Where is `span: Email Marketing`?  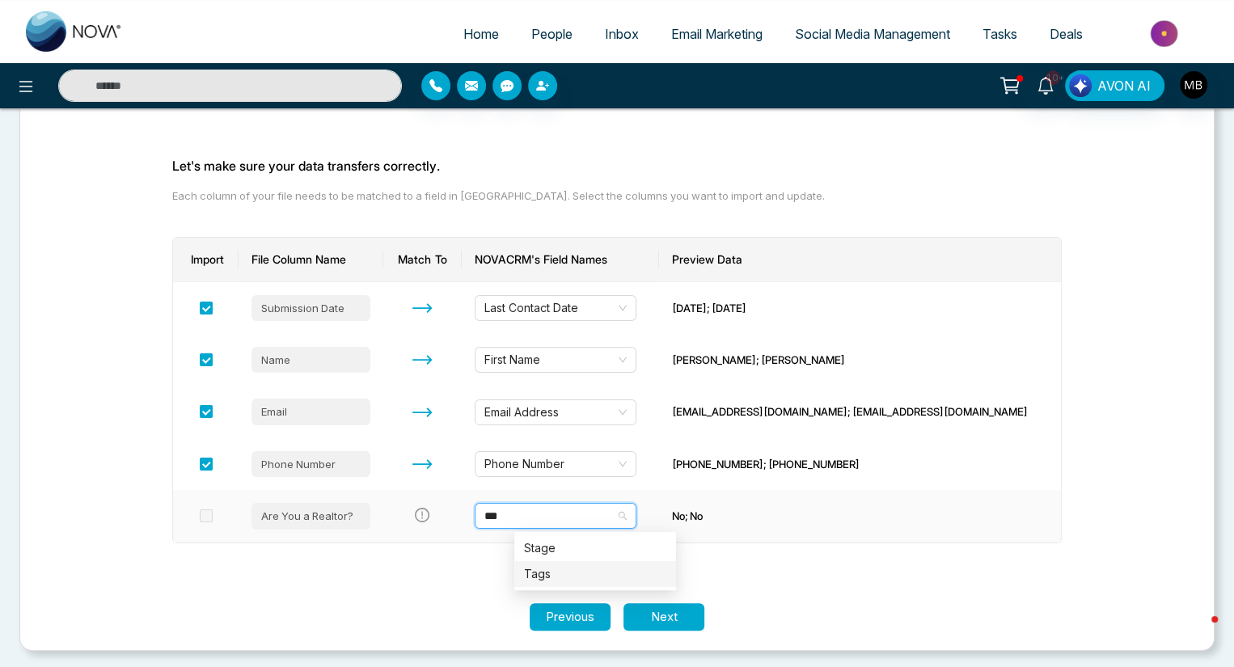
span: Email Marketing is located at coordinates (716, 34).